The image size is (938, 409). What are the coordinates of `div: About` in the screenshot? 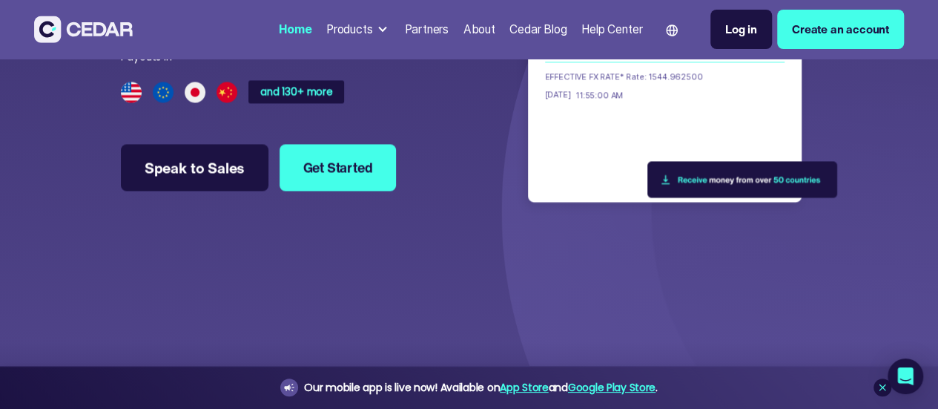 It's located at (479, 29).